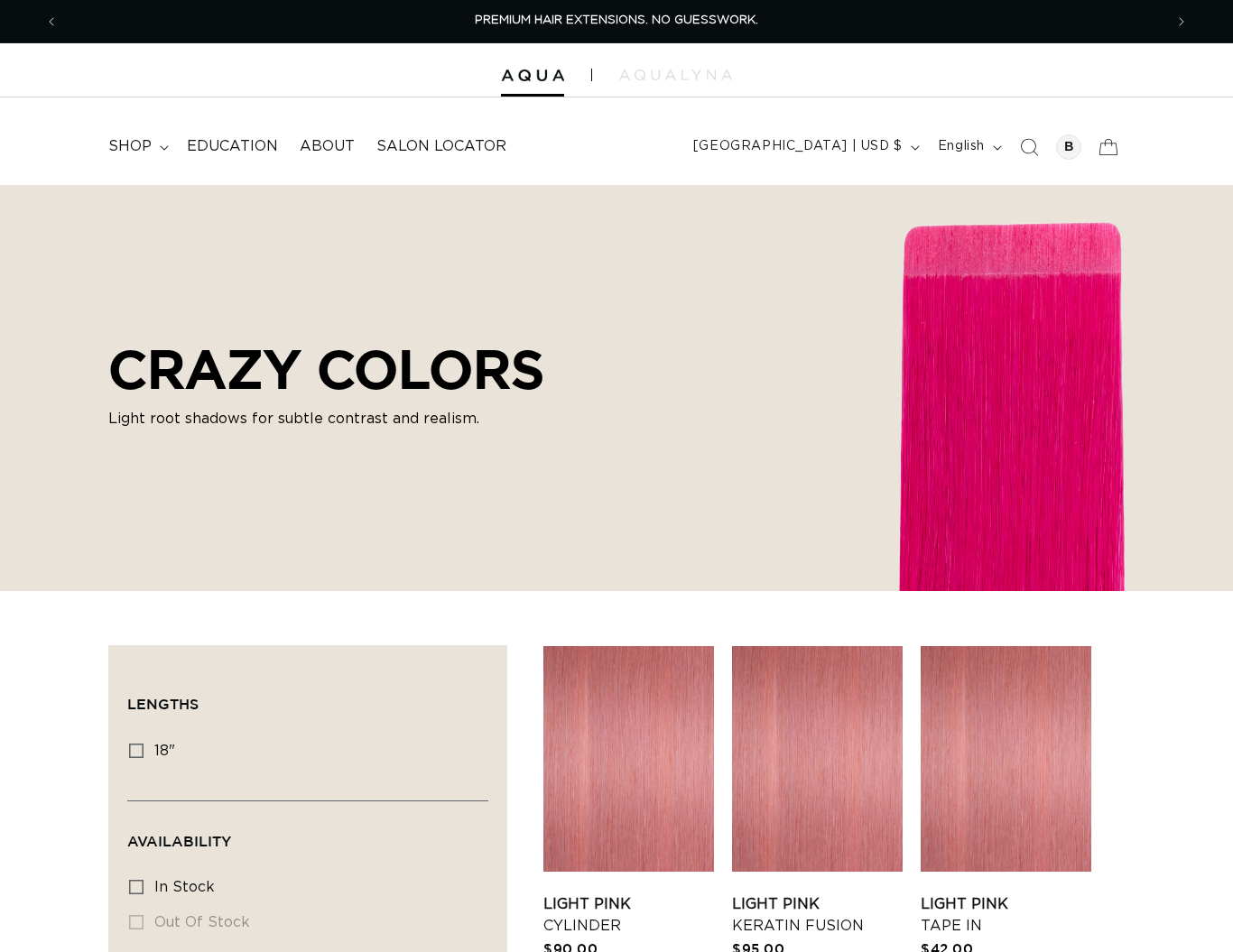 This screenshot has height=952, width=1233. What do you see at coordinates (326, 370) in the screenshot?
I see `h2: CRAZY COLORS` at bounding box center [326, 370].